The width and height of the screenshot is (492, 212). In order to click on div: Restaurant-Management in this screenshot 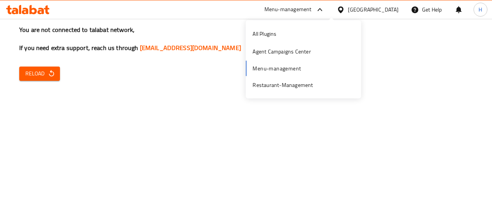, I will do `click(283, 85)`.